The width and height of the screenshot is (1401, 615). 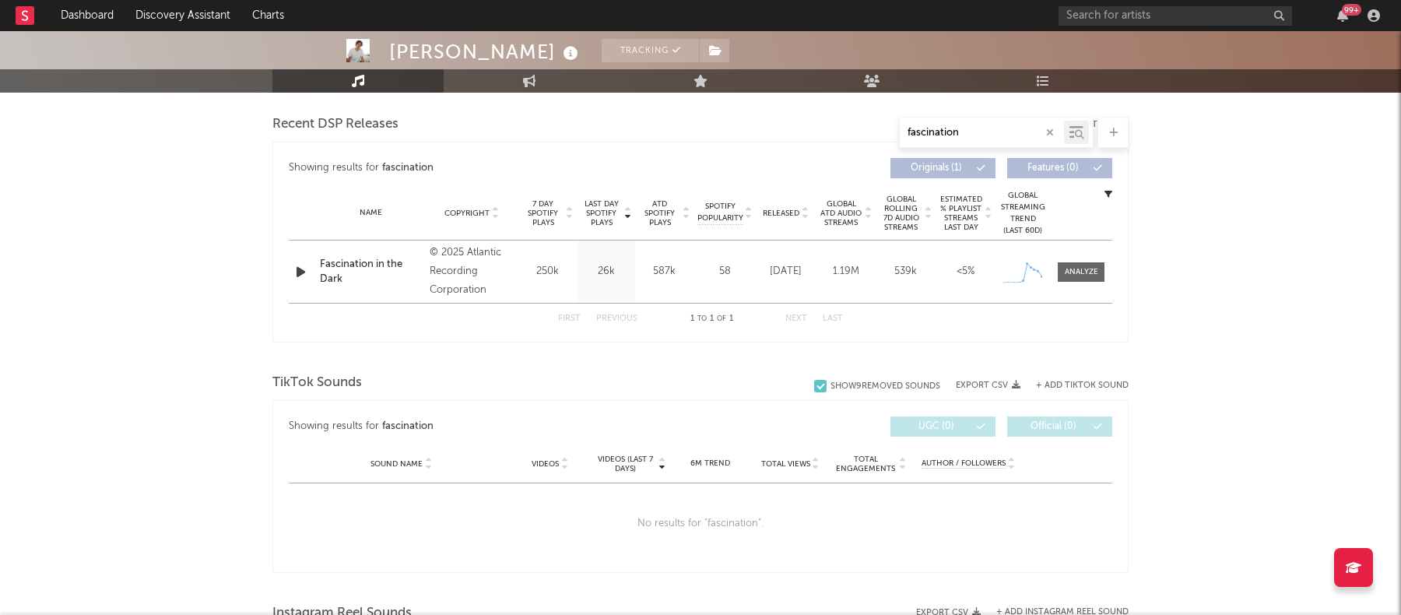 What do you see at coordinates (1351, 9) in the screenshot?
I see `div: 99 +` at bounding box center [1351, 9].